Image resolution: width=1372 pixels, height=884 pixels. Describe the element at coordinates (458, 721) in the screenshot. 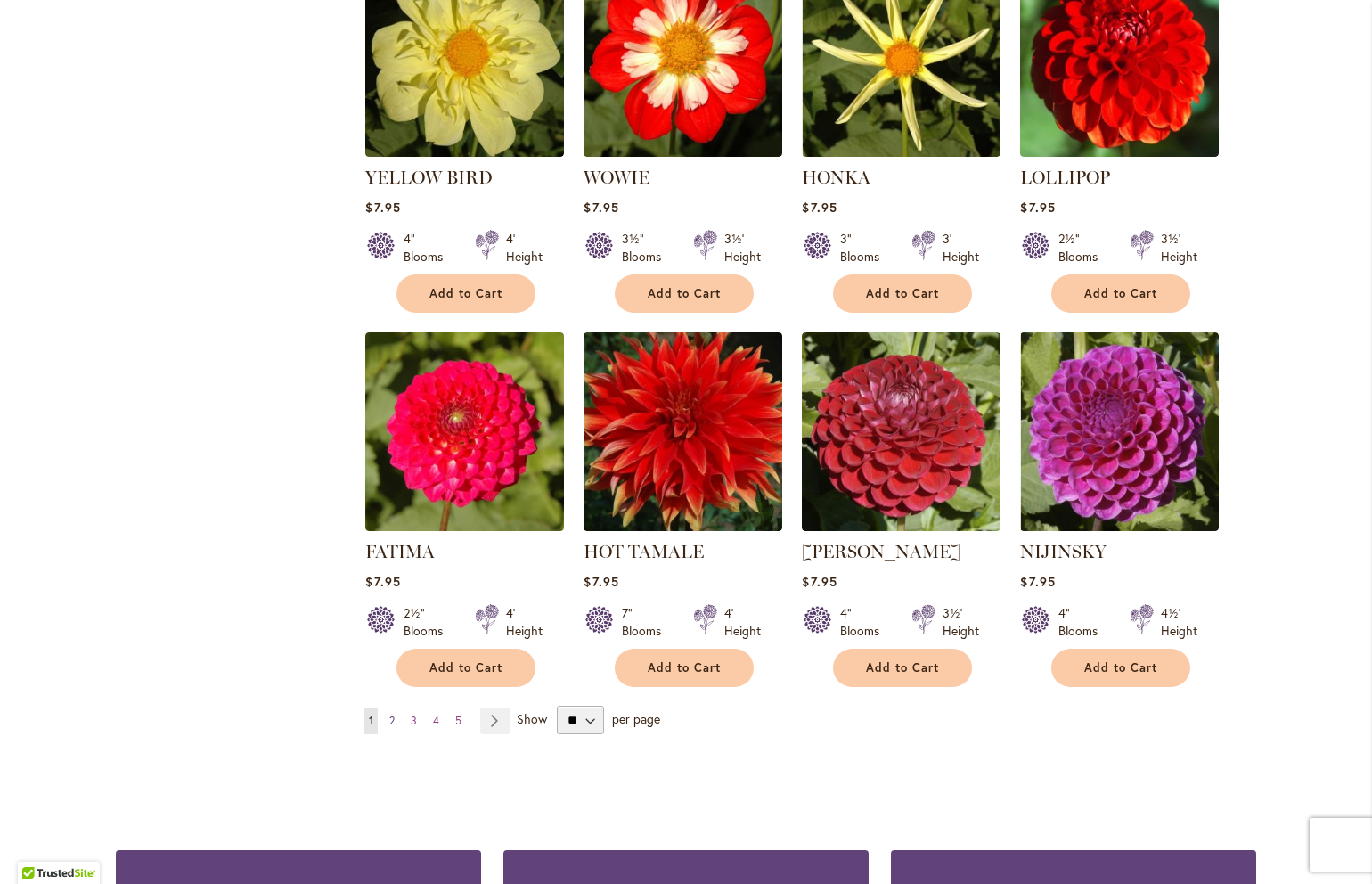

I see `a: 5` at that location.